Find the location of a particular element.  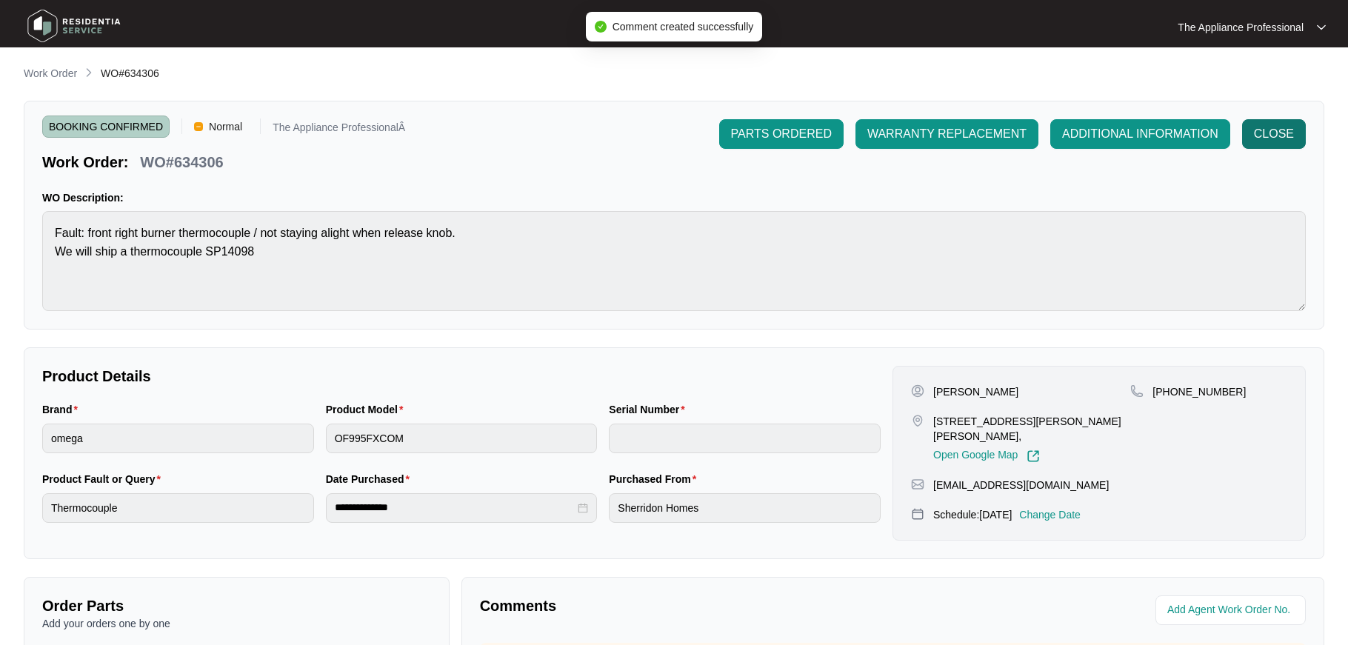

p: Work Order: is located at coordinates (85, 162).